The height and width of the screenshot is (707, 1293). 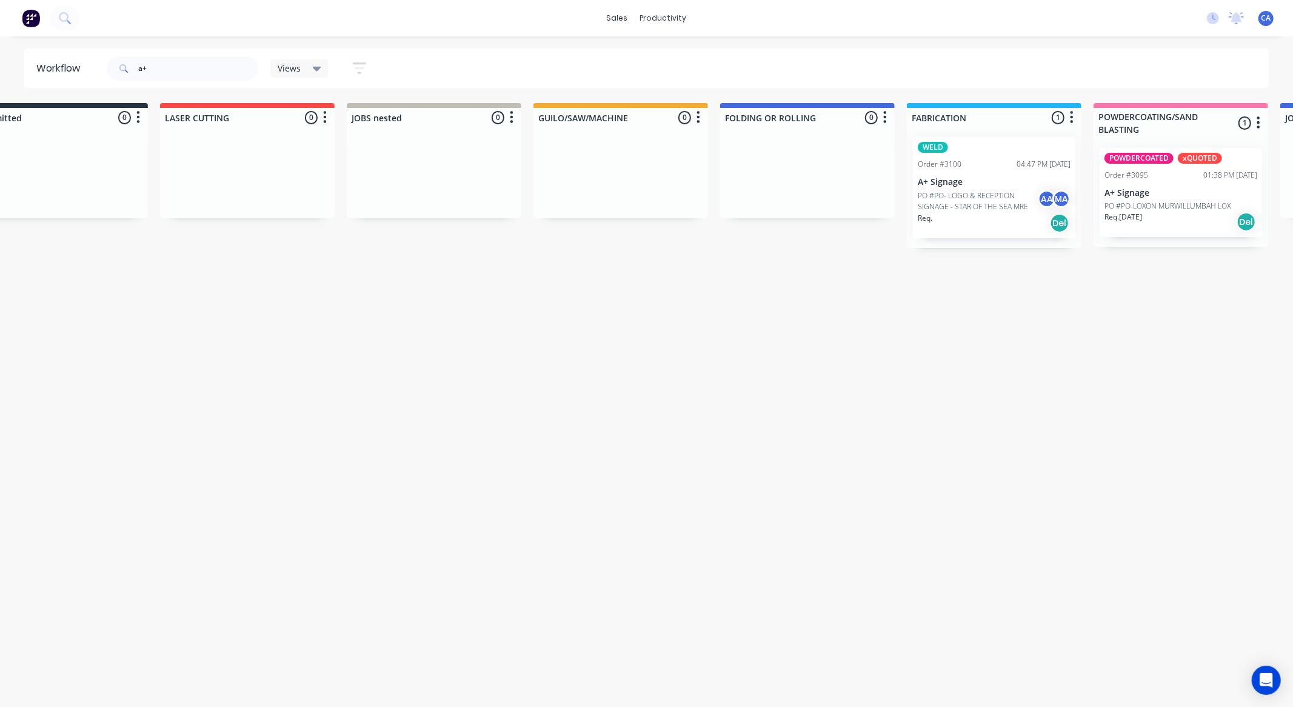 I want to click on p: PO #PO- LOGO & RECEPTION SIGNAGE - STAR OF THE SEA MRE, so click(x=977, y=201).